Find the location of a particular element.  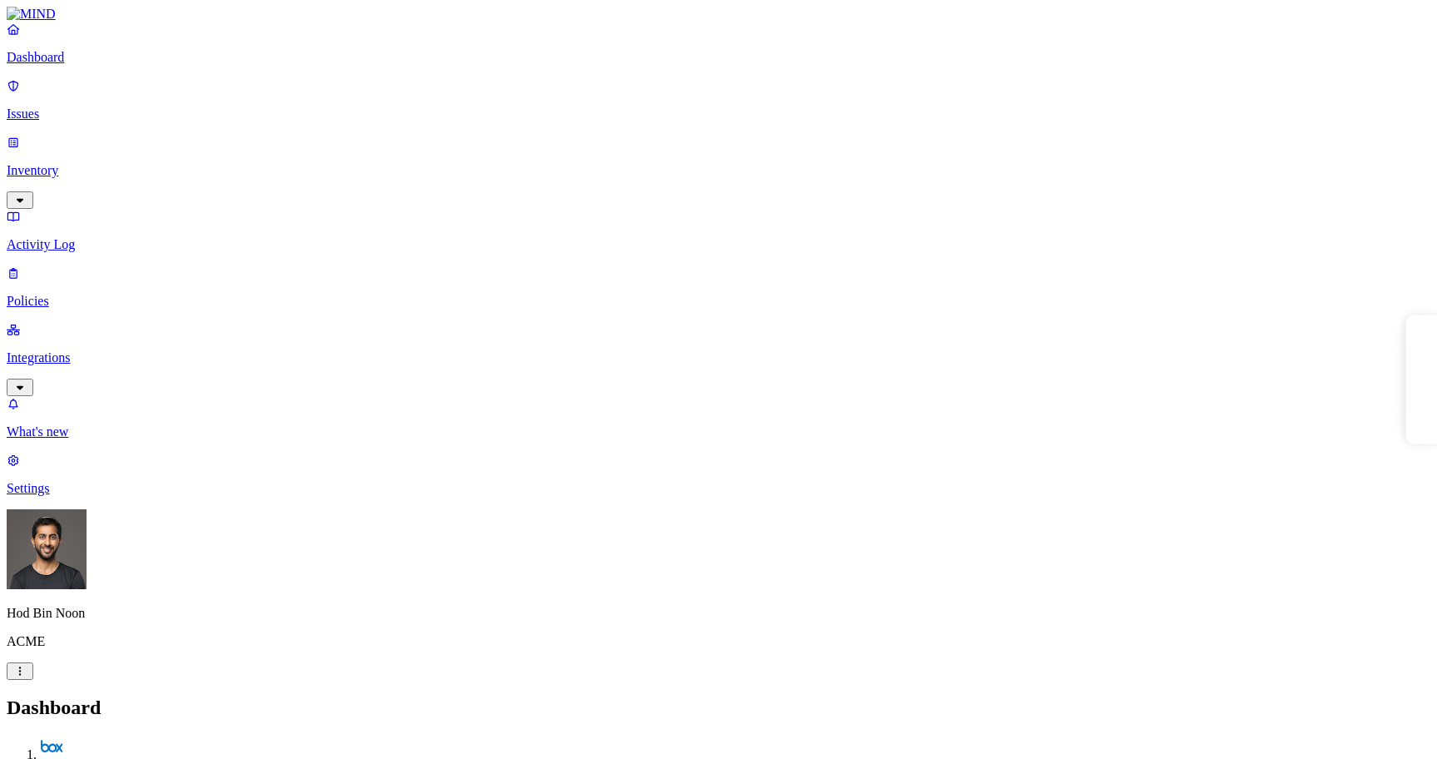

p: Inventory is located at coordinates (718, 171).